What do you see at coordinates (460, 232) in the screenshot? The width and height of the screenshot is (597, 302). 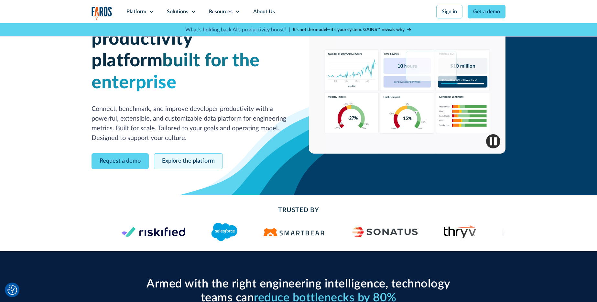 I see `img: Thryv's logo` at bounding box center [460, 232].